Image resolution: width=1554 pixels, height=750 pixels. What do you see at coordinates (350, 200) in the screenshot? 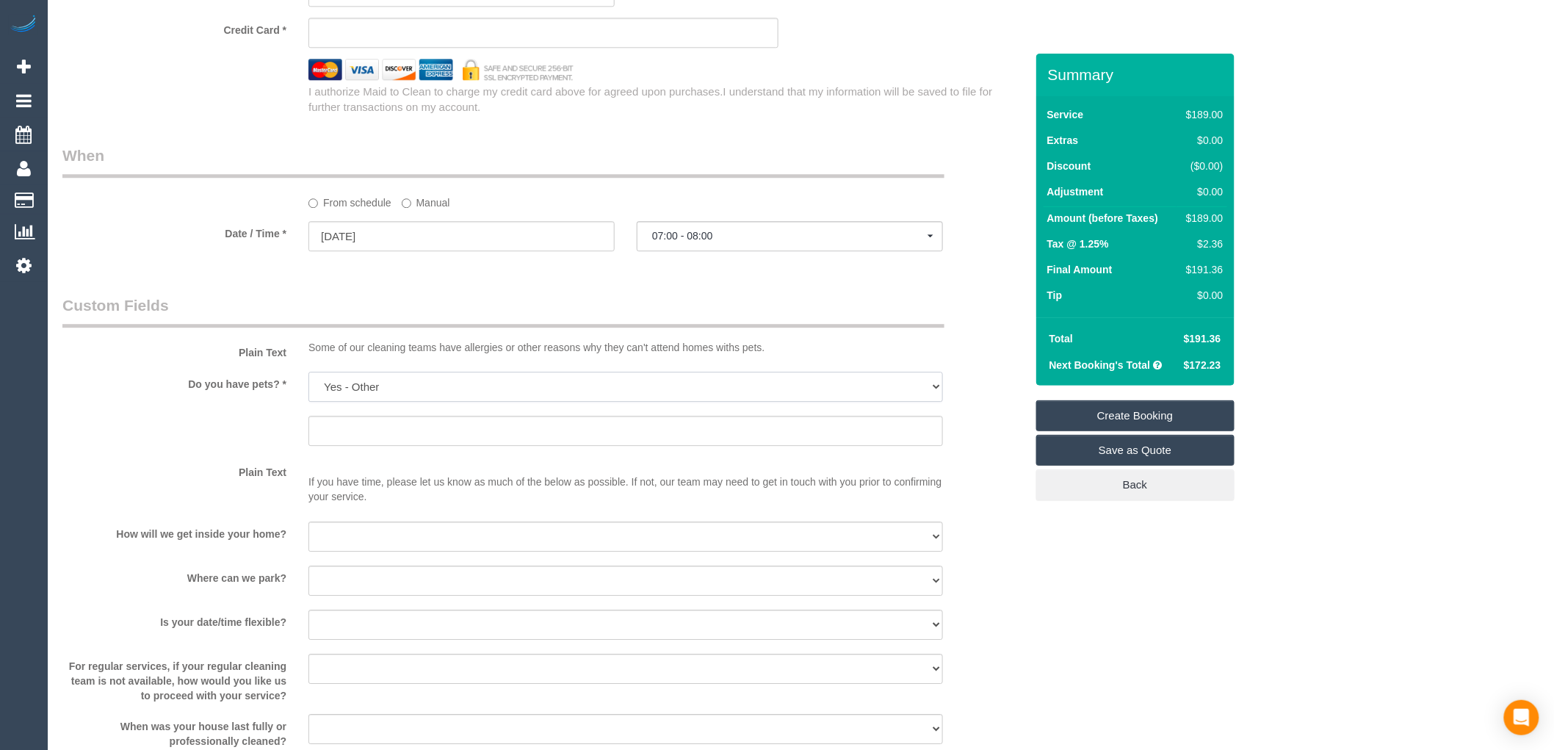
I see `label: From schedule` at bounding box center [350, 200].